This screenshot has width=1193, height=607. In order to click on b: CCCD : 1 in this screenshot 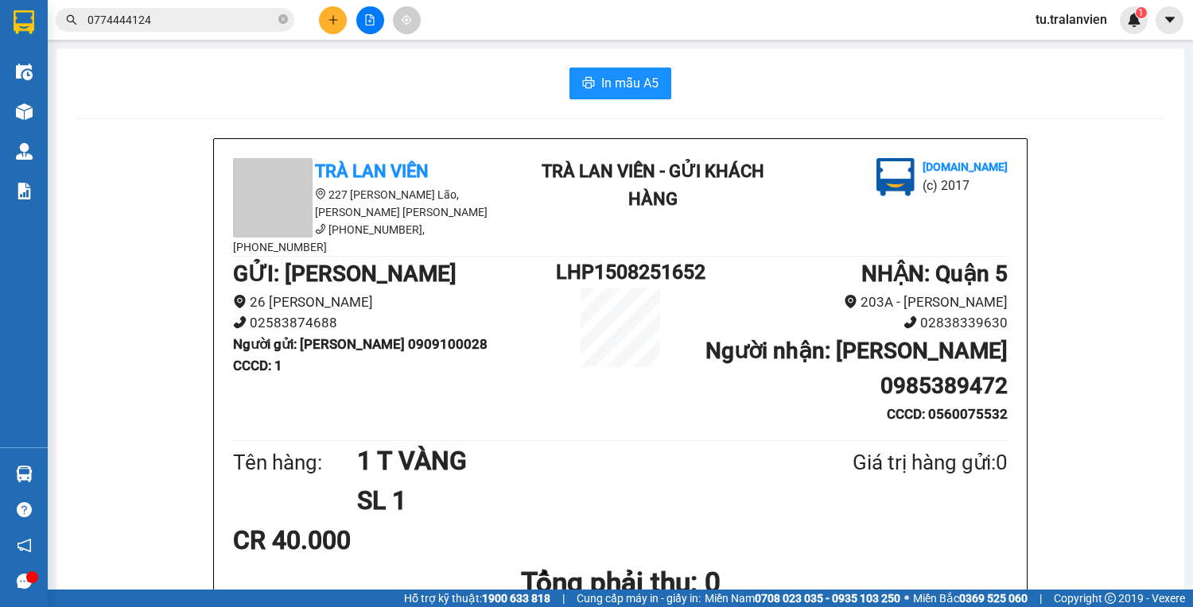, I will do `click(258, 366)`.